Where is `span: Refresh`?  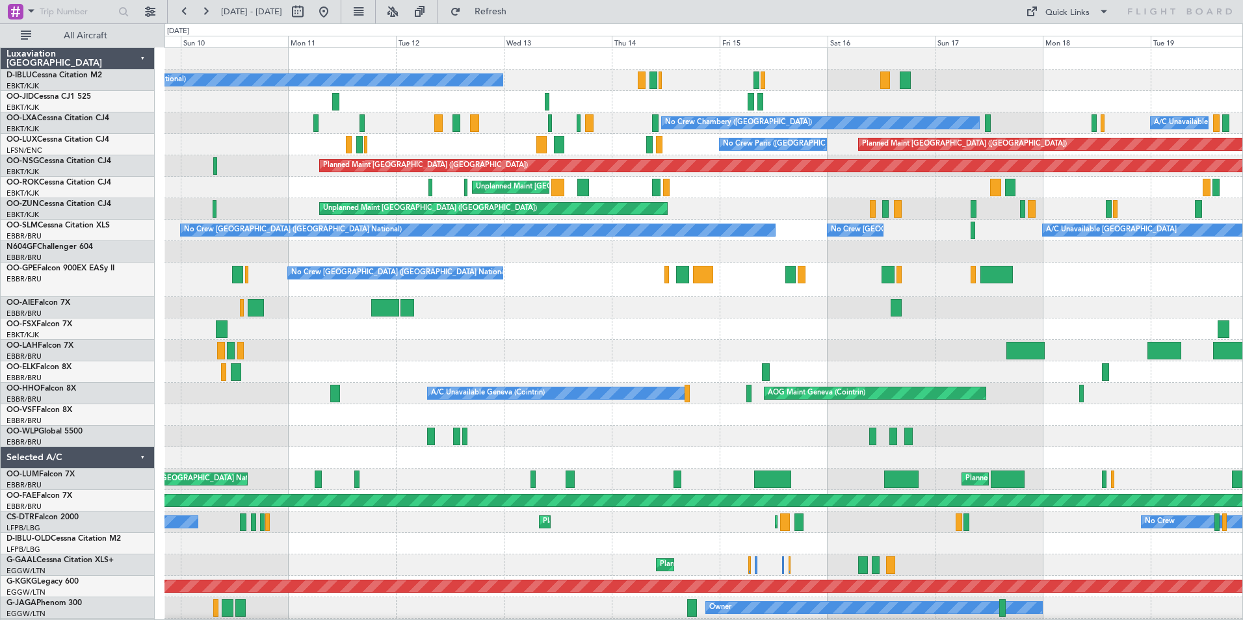 span: Refresh is located at coordinates (491, 12).